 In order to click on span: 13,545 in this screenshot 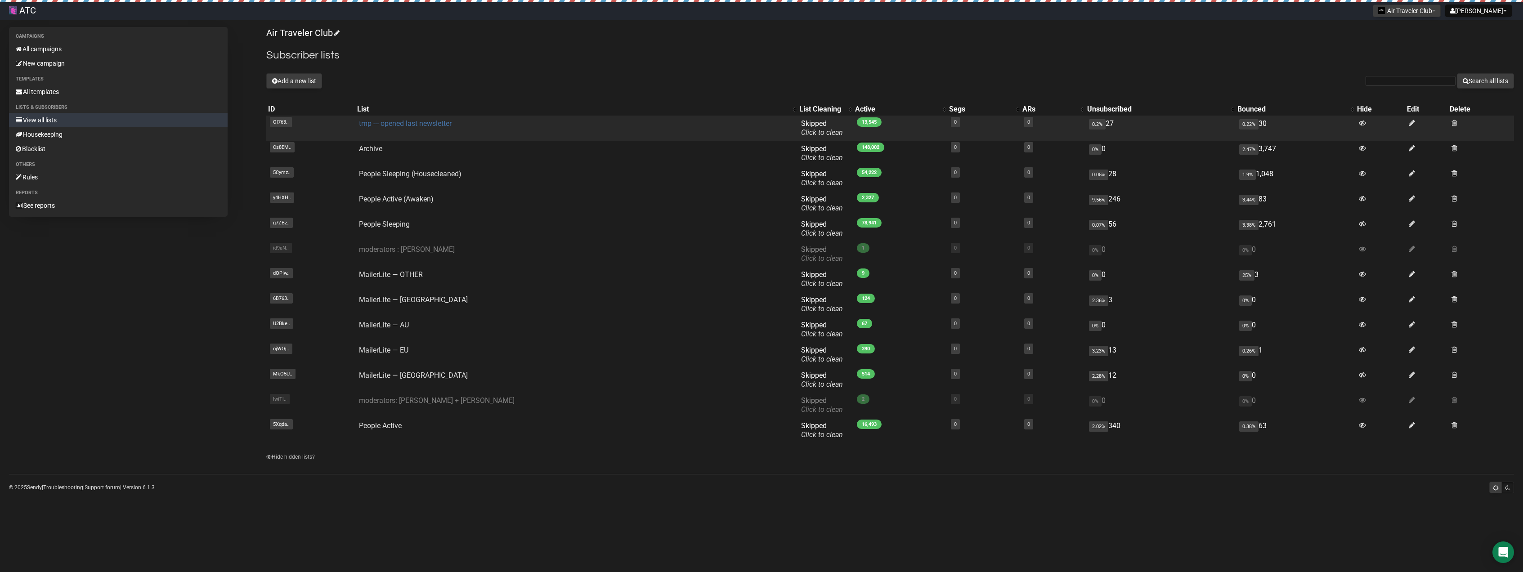, I will do `click(869, 122)`.